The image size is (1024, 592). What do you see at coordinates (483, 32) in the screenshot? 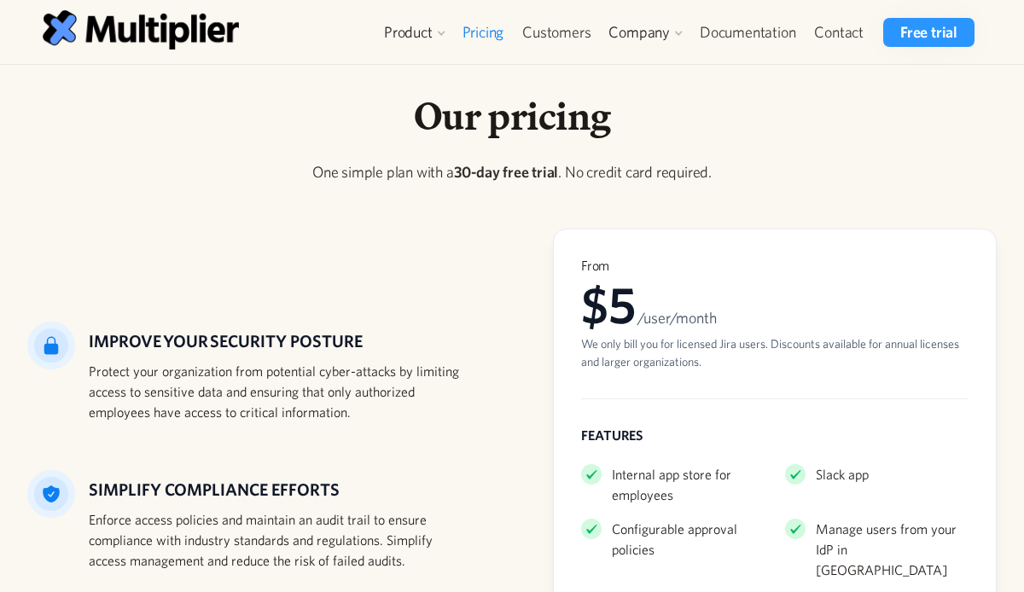
I see `a: Pricing` at bounding box center [483, 32].